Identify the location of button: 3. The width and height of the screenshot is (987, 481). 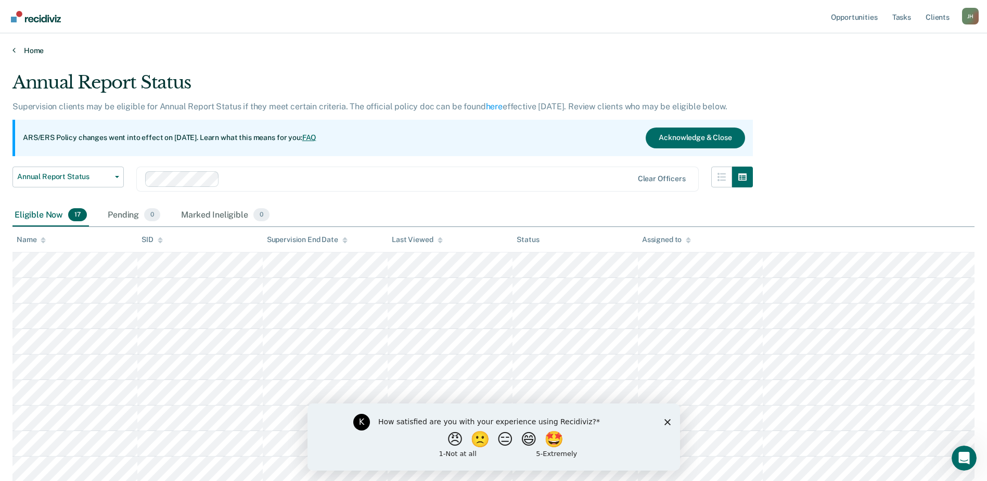
(198, 36).